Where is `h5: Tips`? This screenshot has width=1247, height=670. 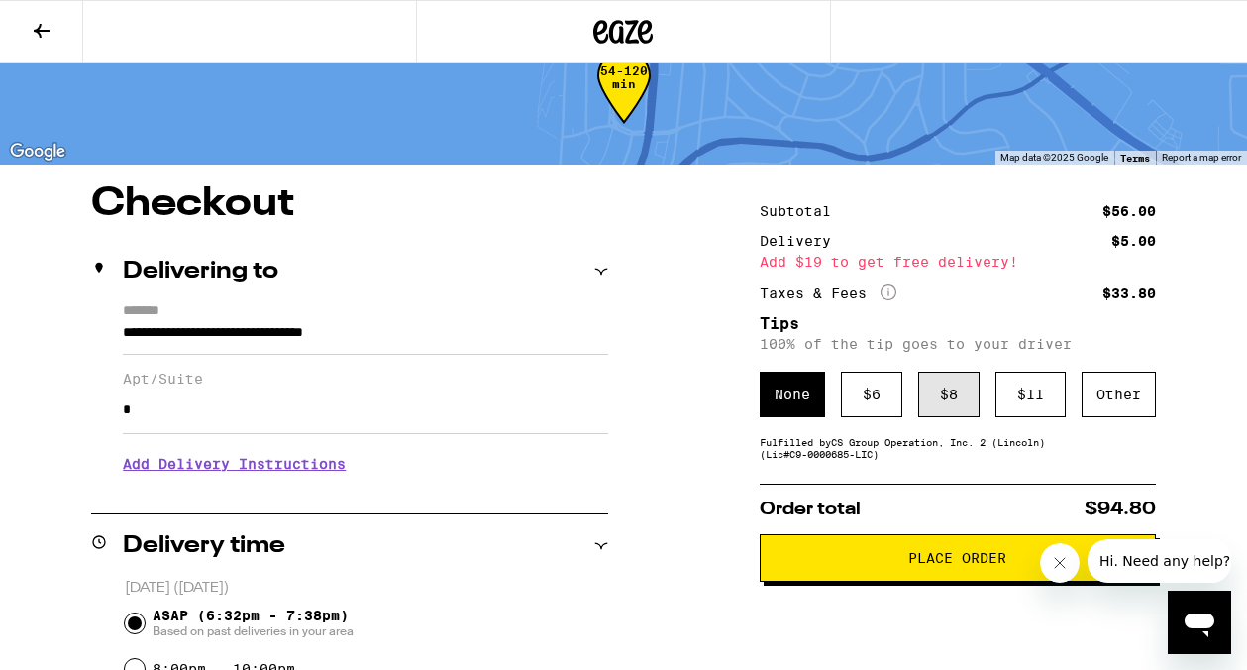
h5: Tips is located at coordinates (958, 324).